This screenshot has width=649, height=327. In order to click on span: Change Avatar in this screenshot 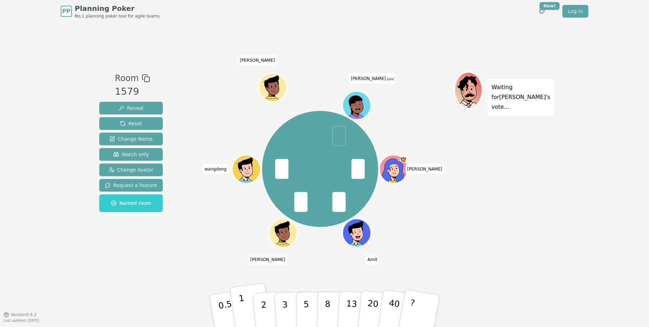, I will do `click(131, 170)`.